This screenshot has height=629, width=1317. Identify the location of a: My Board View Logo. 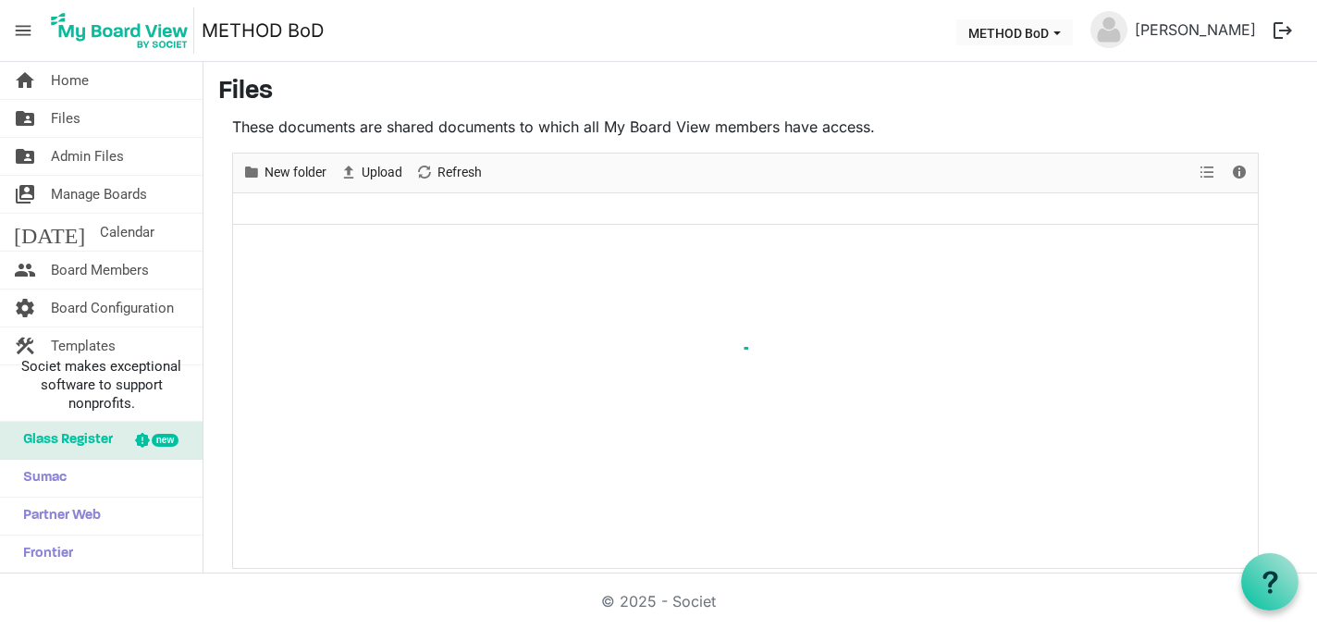
(123, 31).